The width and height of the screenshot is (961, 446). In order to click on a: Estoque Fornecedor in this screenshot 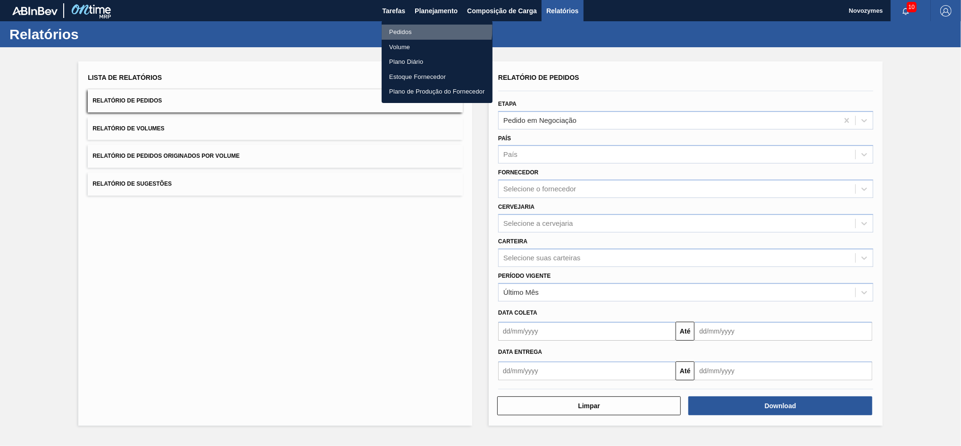, I will do `click(437, 77)`.